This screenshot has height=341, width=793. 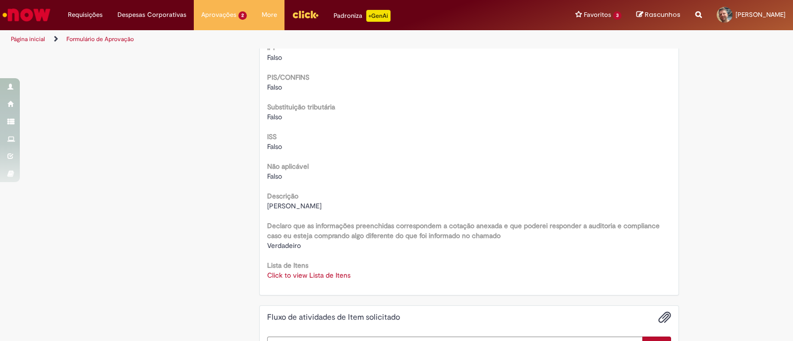 What do you see at coordinates (152, 15) in the screenshot?
I see `span: Despesas Corporativas` at bounding box center [152, 15].